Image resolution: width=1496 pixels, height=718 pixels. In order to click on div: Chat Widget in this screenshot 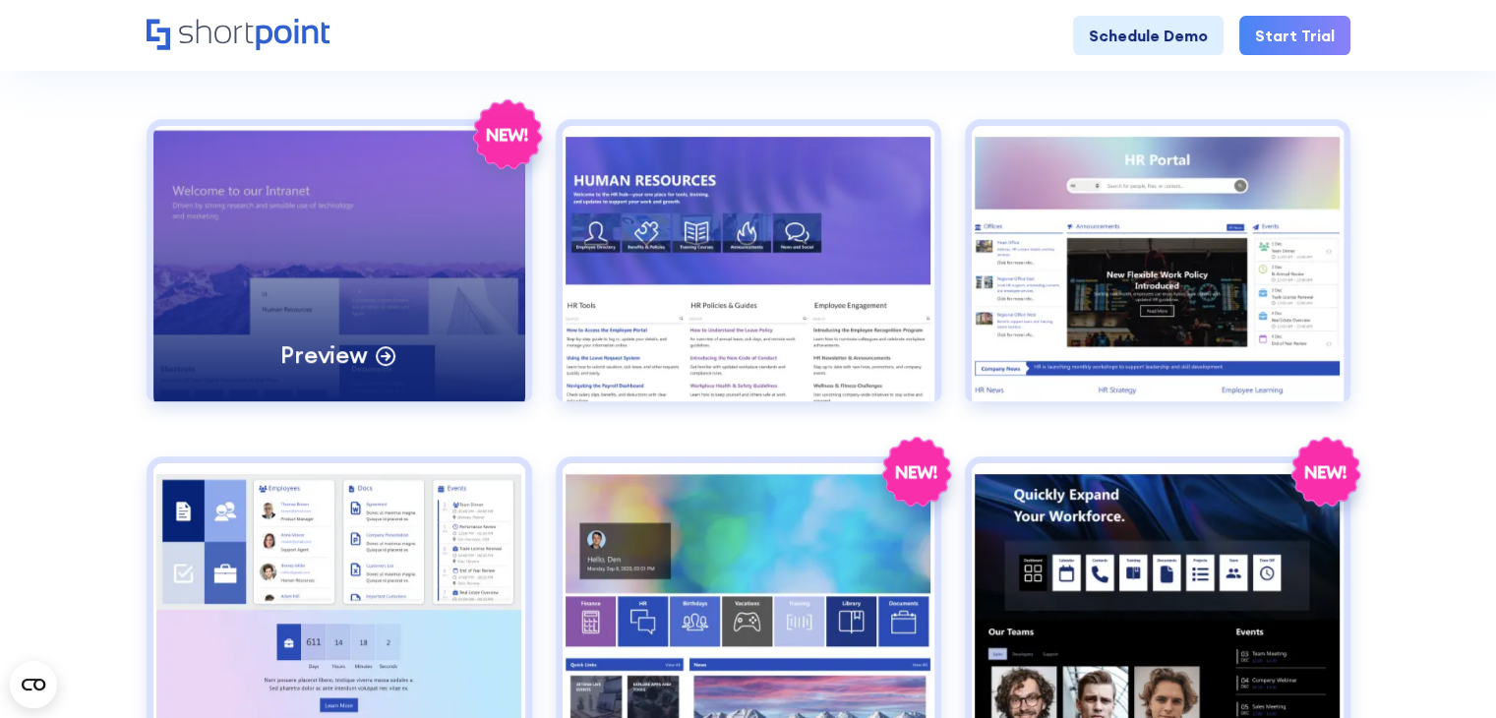, I will do `click(1447, 671)`.